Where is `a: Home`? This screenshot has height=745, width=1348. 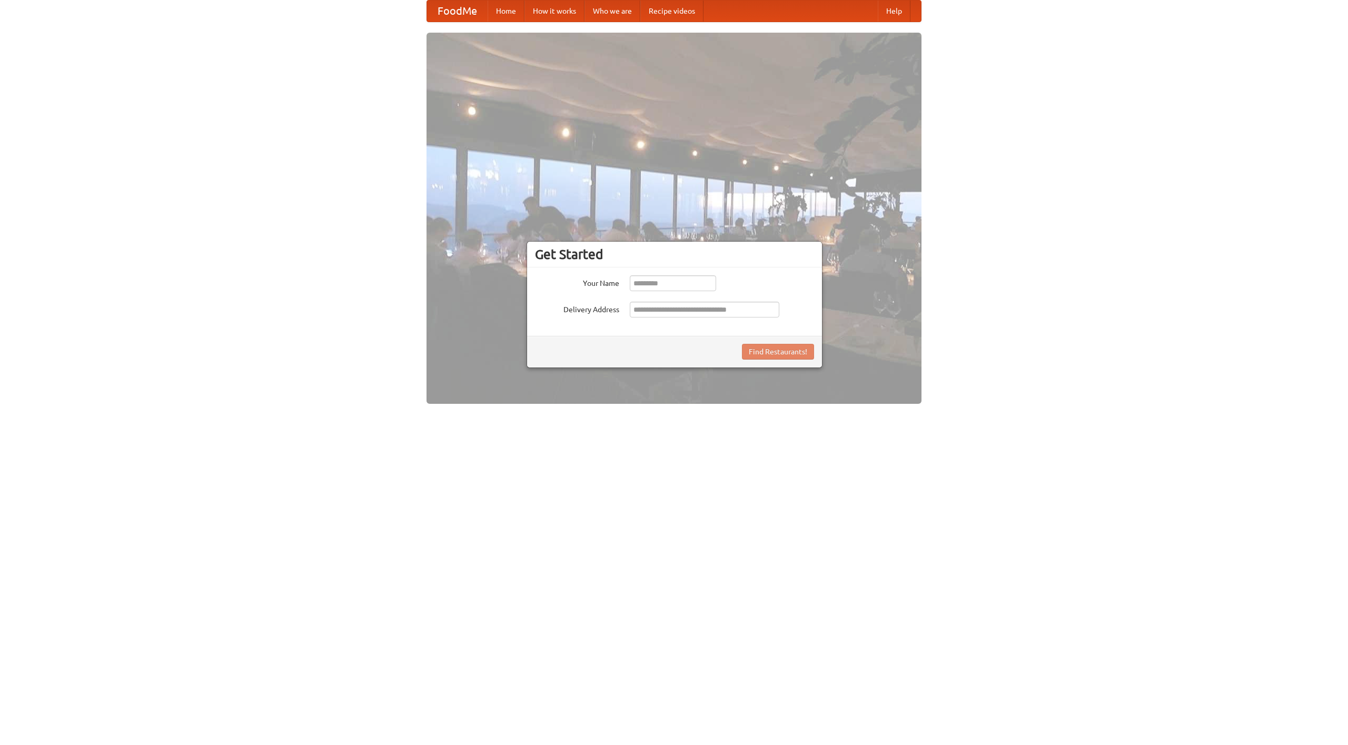
a: Home is located at coordinates (506, 11).